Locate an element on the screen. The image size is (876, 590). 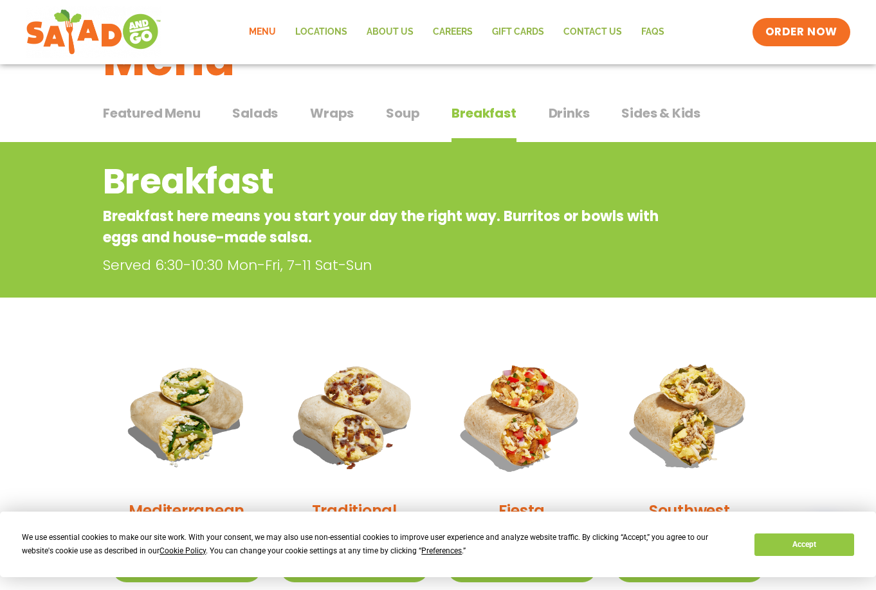
img: new-SAG-logo-768×292 is located at coordinates (93, 32).